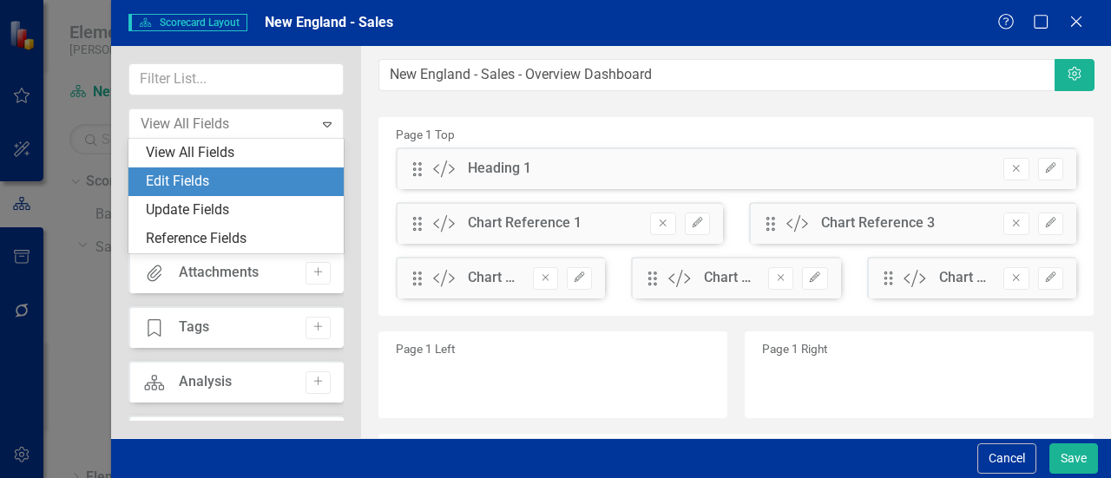  Describe the element at coordinates (187, 23) in the screenshot. I see `span: Scorecard Layout` at that location.